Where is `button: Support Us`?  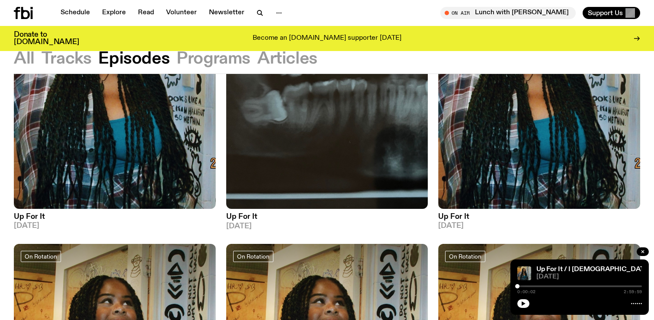
button: Support Us is located at coordinates (611, 13).